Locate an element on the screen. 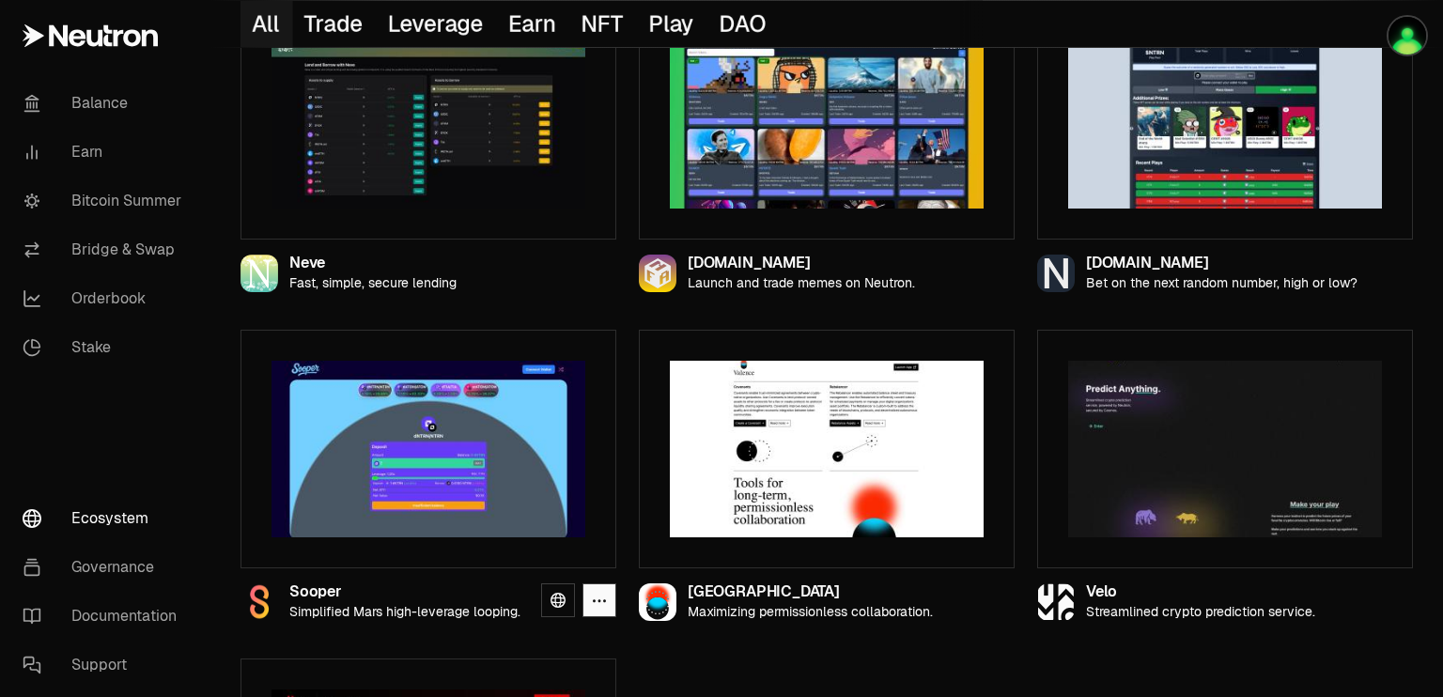 This screenshot has height=697, width=1443. p: Streamlined crypto prediction service. is located at coordinates (1200, 611).